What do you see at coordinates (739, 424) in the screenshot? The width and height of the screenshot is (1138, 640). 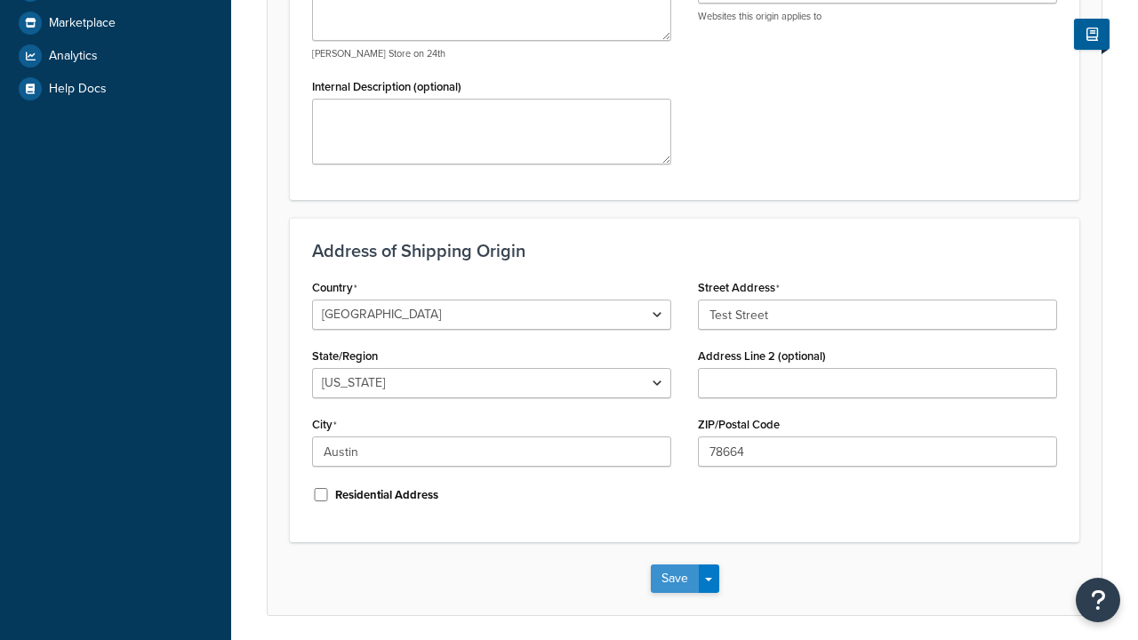 I see `label: ZIP/Postal Code` at bounding box center [739, 424].